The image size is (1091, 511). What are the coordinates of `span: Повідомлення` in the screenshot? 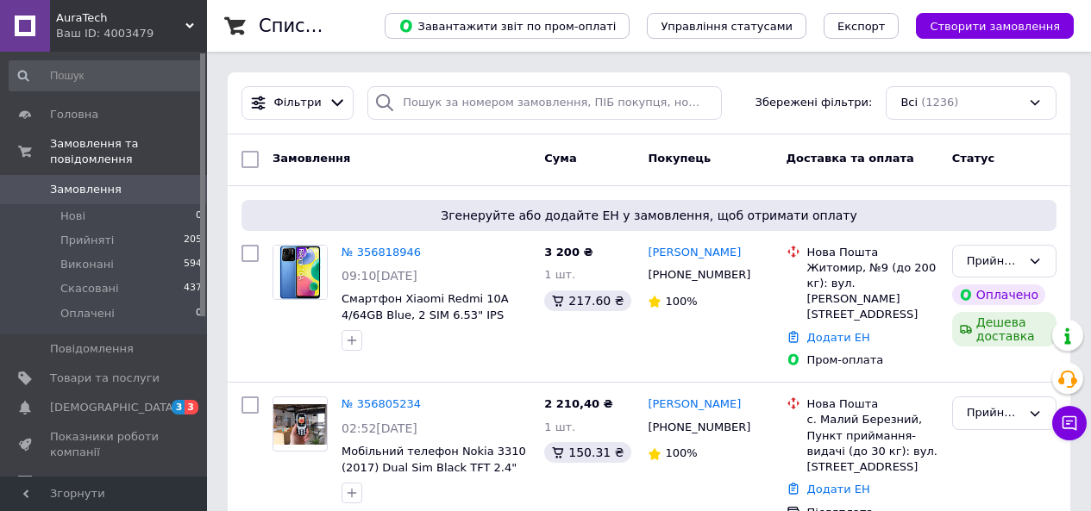 It's located at (91, 349).